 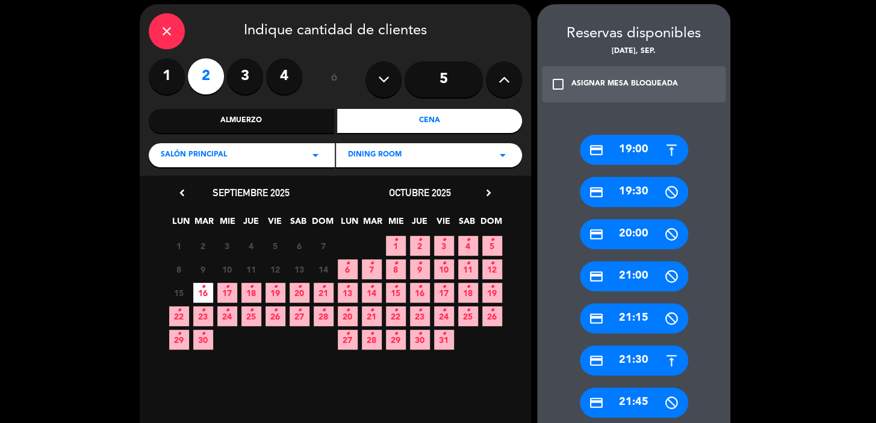 I want to click on span: septiembre 2025, so click(x=251, y=193).